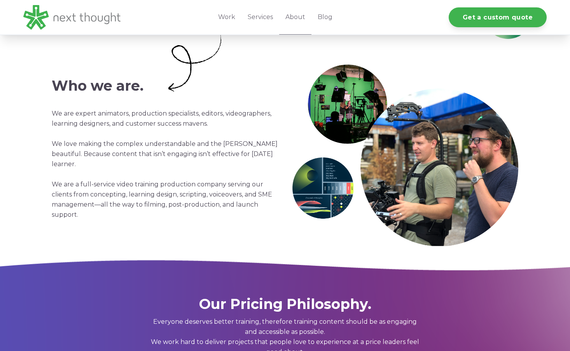 The image size is (570, 351). What do you see at coordinates (107, 86) in the screenshot?
I see `h2: Who we are.` at bounding box center [107, 86].